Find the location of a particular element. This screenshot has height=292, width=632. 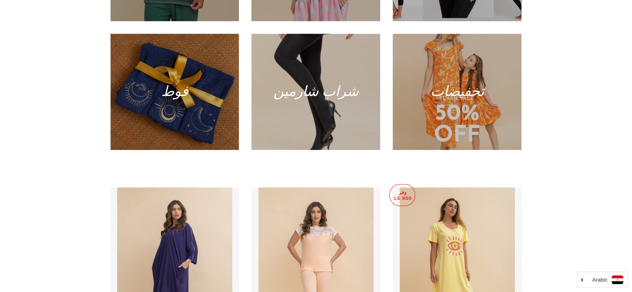

p: وفر LE 850 is located at coordinates (402, 195).